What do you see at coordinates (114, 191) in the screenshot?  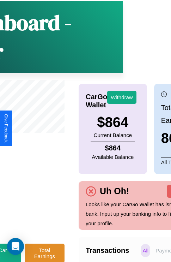 I see `h4: Uh Oh!` at bounding box center [114, 191].